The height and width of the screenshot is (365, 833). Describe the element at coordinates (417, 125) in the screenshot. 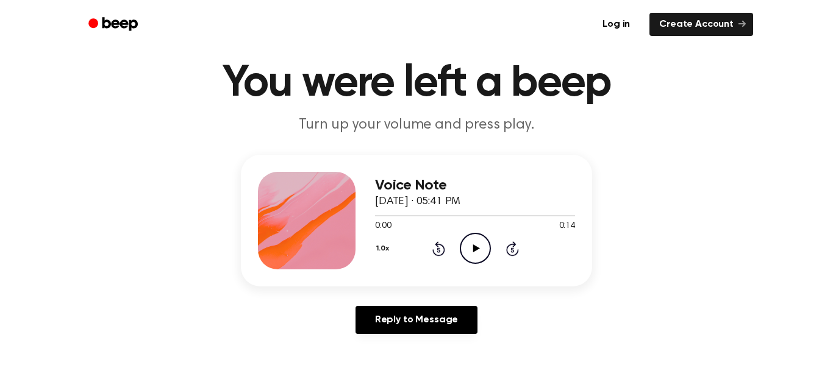

I see `p: Turn up your volume and press play.` at that location.